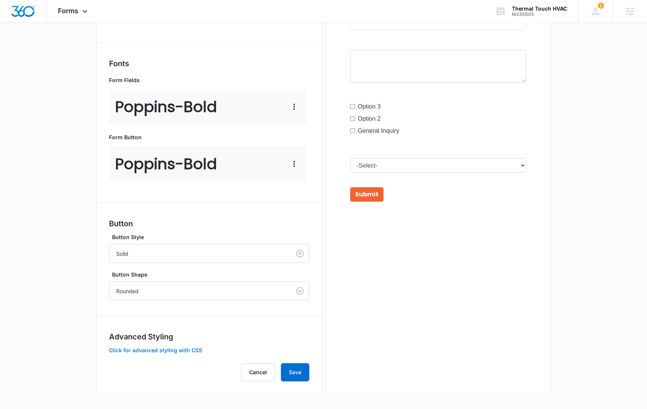 The width and height of the screenshot is (647, 409). I want to click on label: Button Style, so click(212, 237).